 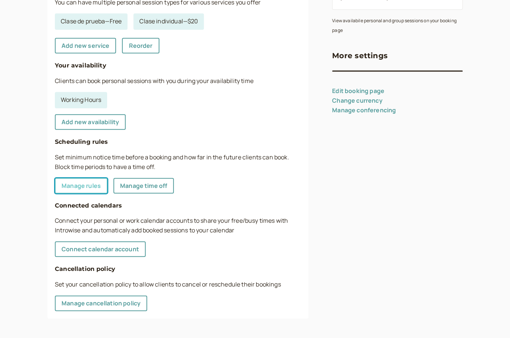 I want to click on a: Add new service, so click(x=85, y=46).